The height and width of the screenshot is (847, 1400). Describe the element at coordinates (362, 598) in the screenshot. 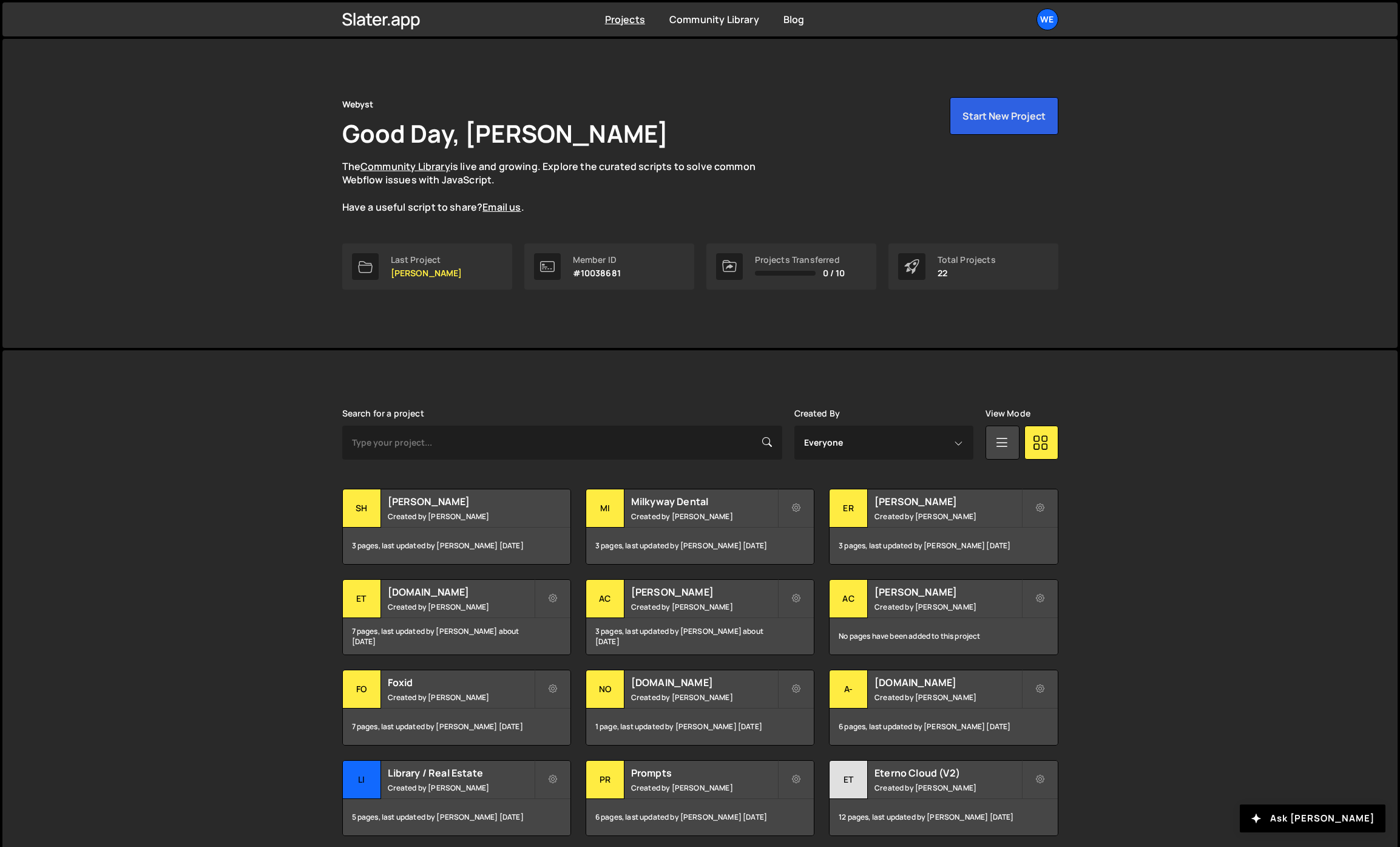

I see `div: et` at that location.